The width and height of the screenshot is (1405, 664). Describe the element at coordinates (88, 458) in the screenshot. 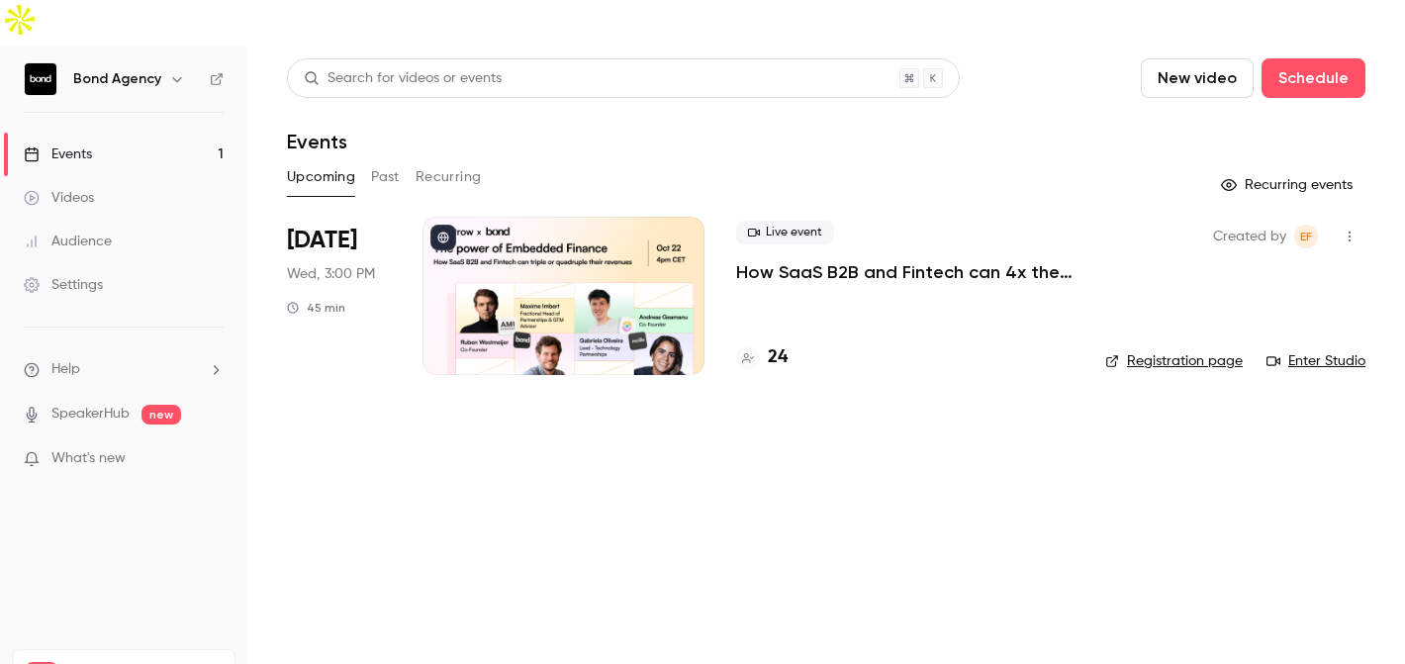

I see `span: What's new` at that location.